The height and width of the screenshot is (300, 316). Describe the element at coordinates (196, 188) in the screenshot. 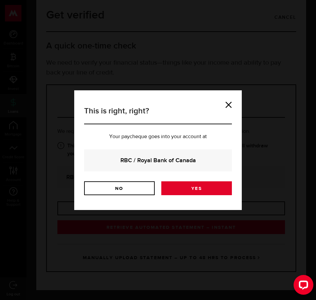

I see `a: Yes` at that location.